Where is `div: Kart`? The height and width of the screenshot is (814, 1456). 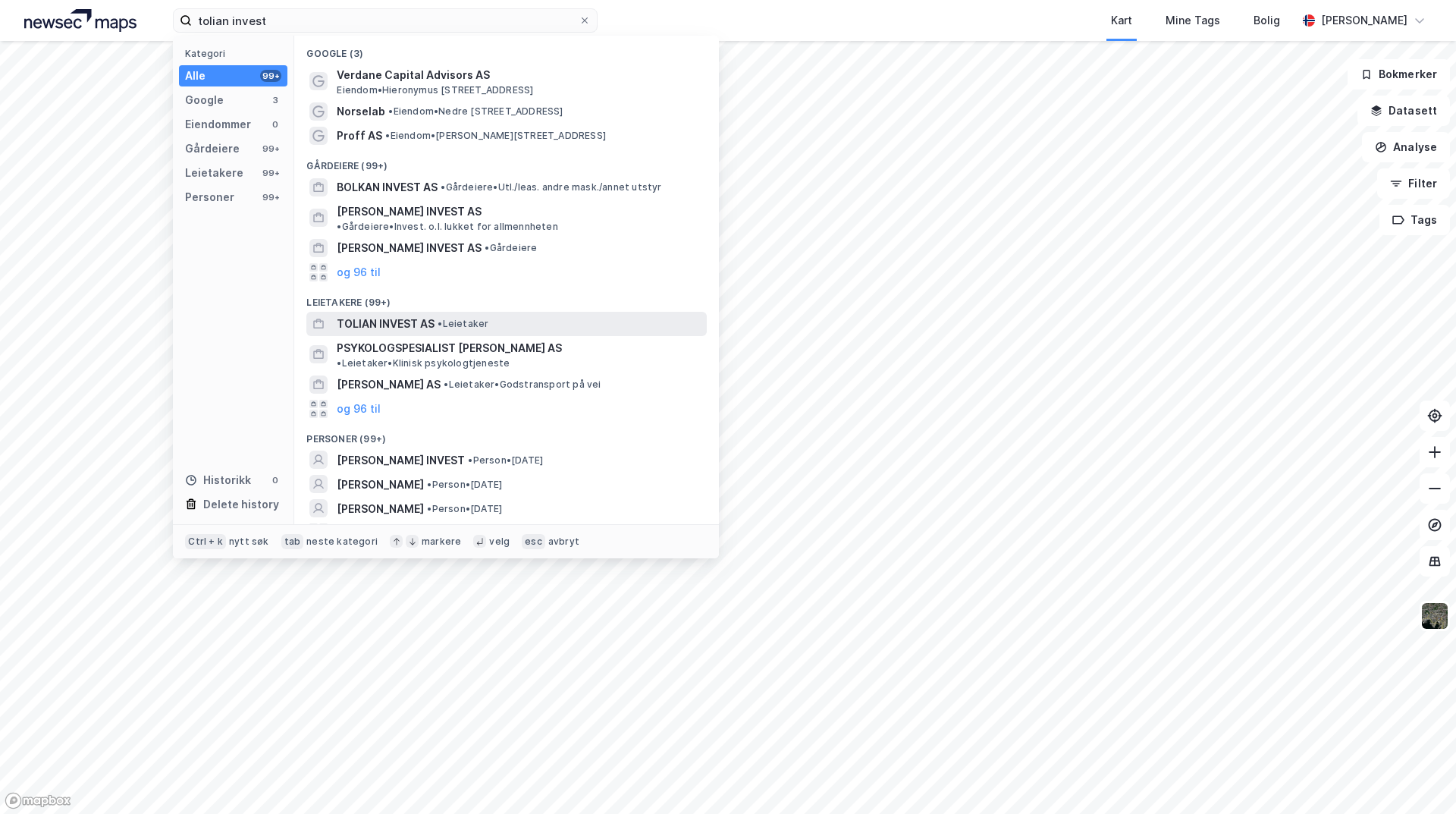
div: Kart is located at coordinates (1122, 21).